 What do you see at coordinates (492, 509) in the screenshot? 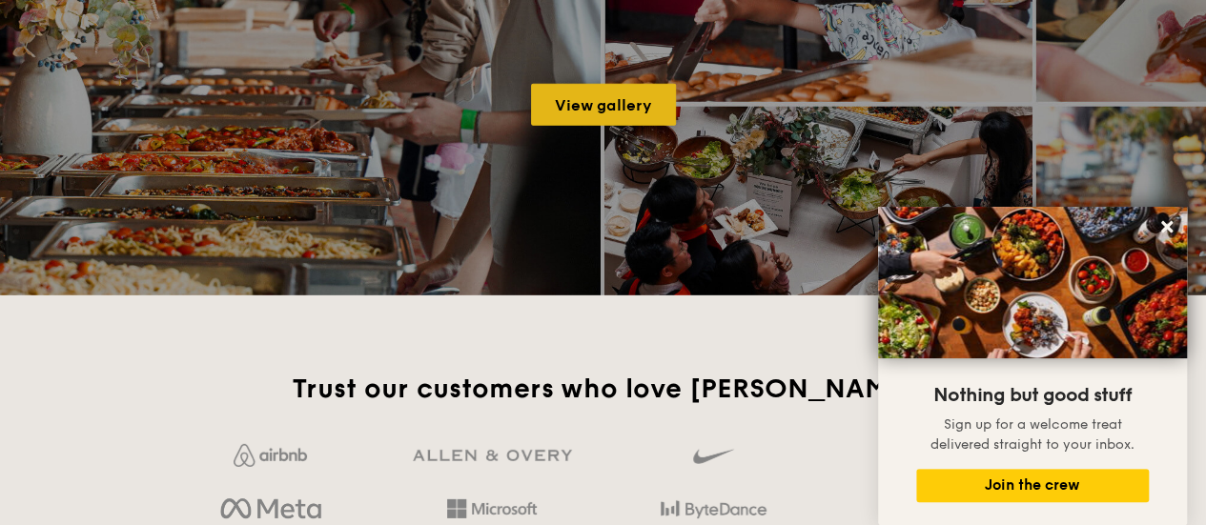
I see `img: Hd4TfVa7bNwuIo1gAAAAASUVORK5CYII=` at bounding box center [492, 509].